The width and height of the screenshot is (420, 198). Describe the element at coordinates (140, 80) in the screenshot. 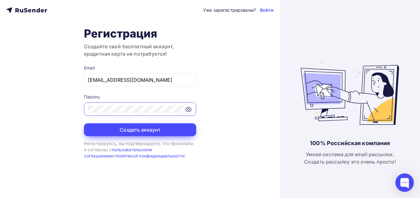

I see `input: Укажите свой email` at that location.